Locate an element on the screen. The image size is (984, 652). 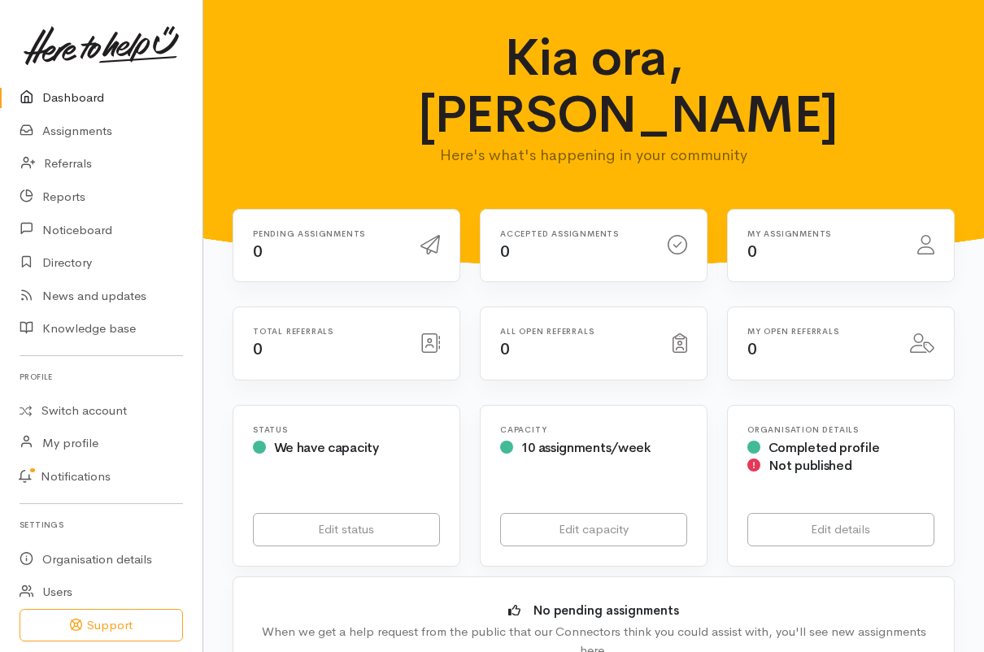
h6: Settings is located at coordinates (101, 525).